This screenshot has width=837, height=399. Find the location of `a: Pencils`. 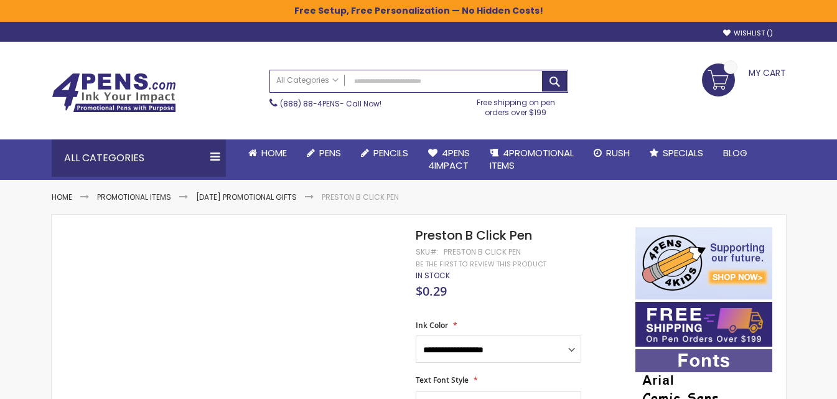

a: Pencils is located at coordinates (384, 153).